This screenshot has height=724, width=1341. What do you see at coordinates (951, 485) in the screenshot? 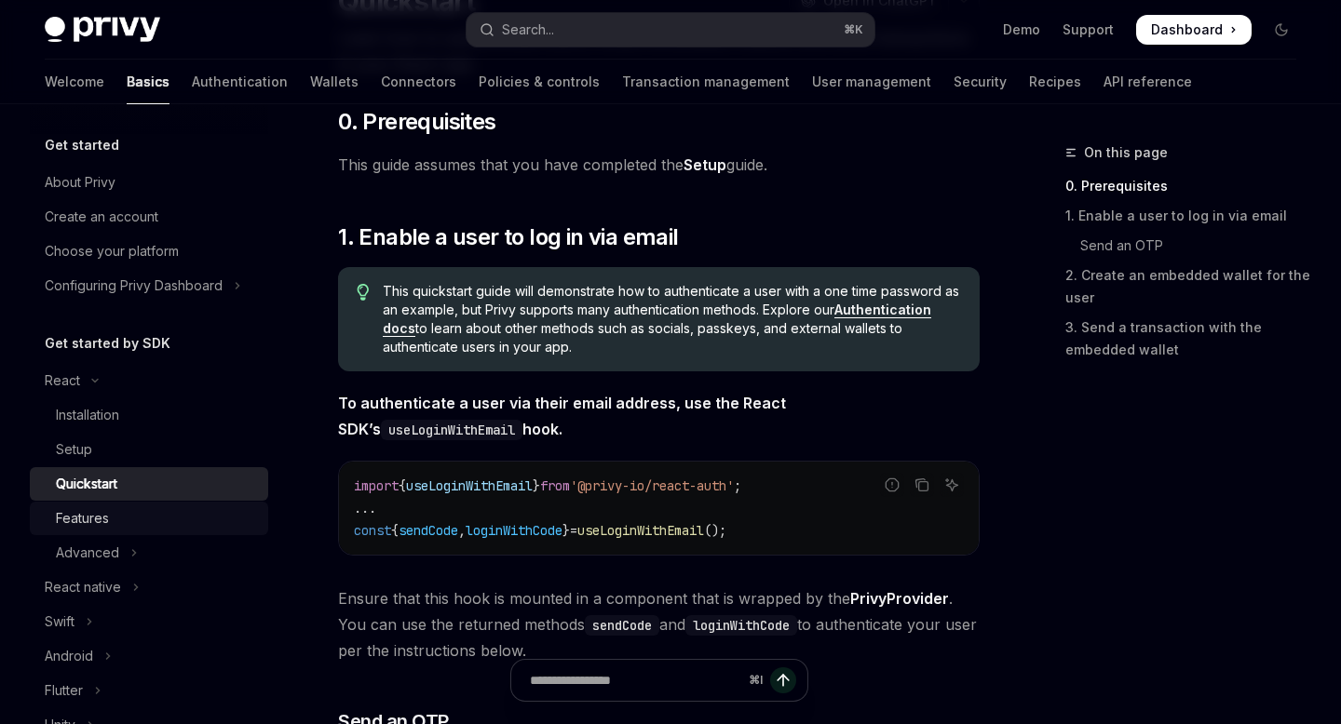
I see `button: Ask AI` at bounding box center [951, 485].